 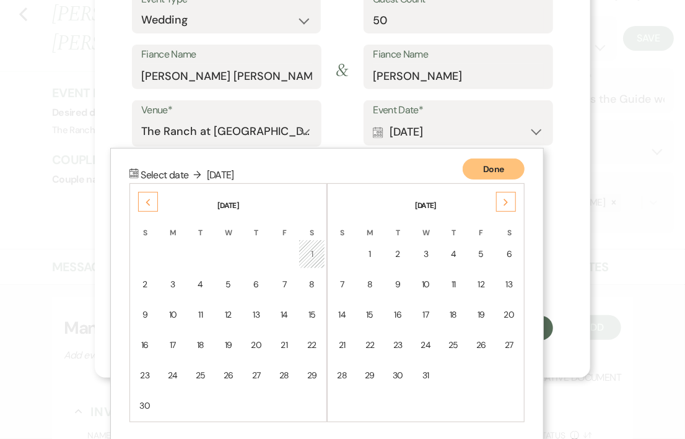 What do you see at coordinates (493, 169) in the screenshot?
I see `button: Done` at bounding box center [493, 169].